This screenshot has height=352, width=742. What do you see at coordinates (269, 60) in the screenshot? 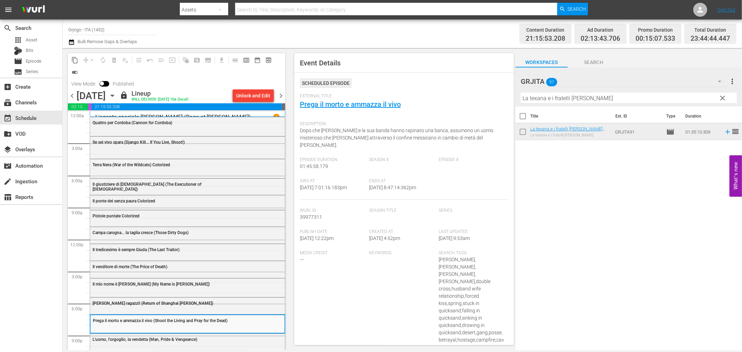
I see `span: View Backup` at bounding box center [269, 60].